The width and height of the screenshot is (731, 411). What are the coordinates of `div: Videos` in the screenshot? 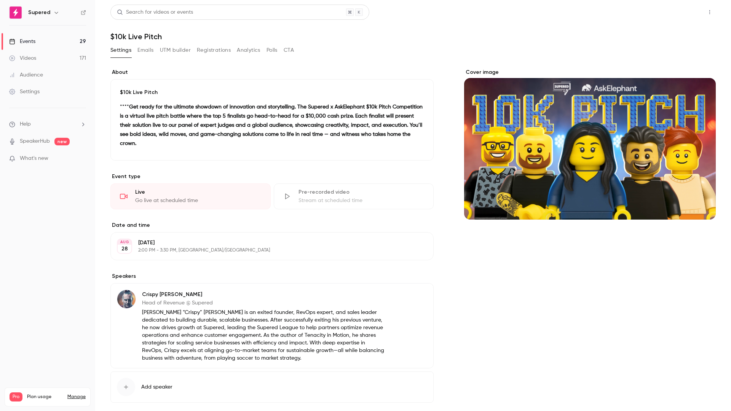 It's located at (22, 58).